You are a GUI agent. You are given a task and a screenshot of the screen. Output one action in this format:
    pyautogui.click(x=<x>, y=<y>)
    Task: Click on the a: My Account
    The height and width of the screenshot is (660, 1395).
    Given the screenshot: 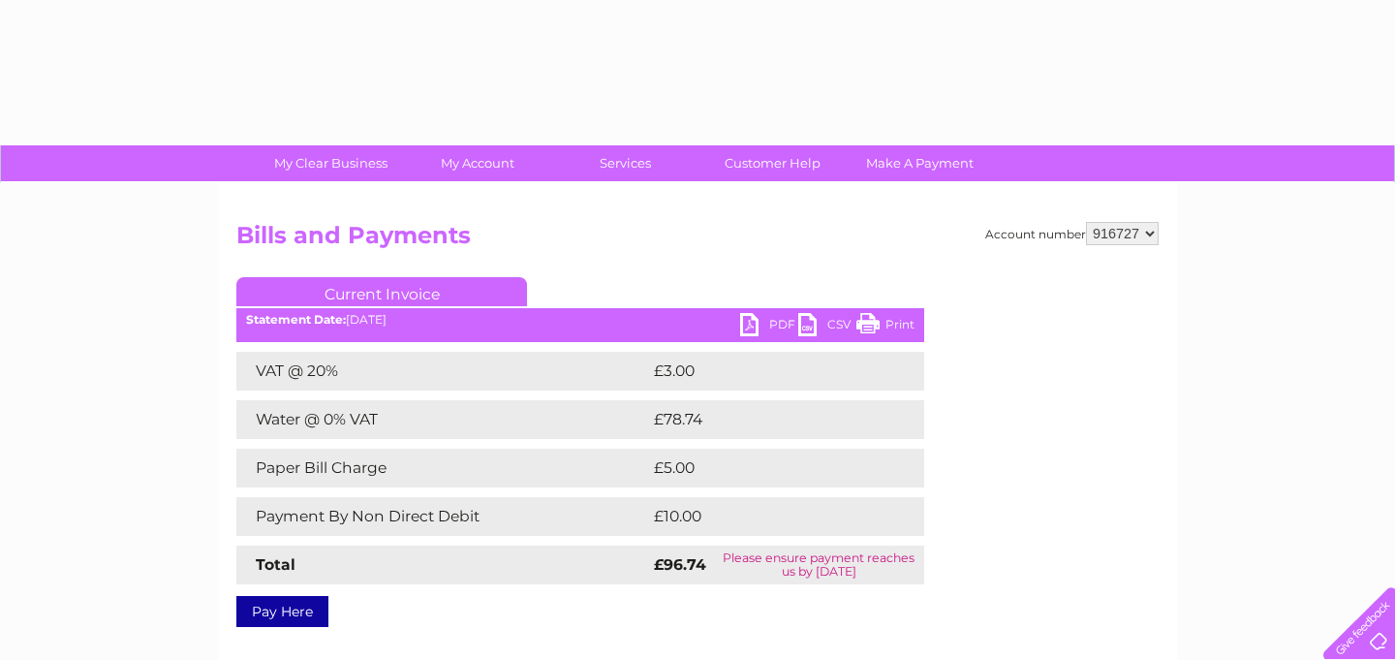 What is the action you would take?
    pyautogui.click(x=477, y=163)
    